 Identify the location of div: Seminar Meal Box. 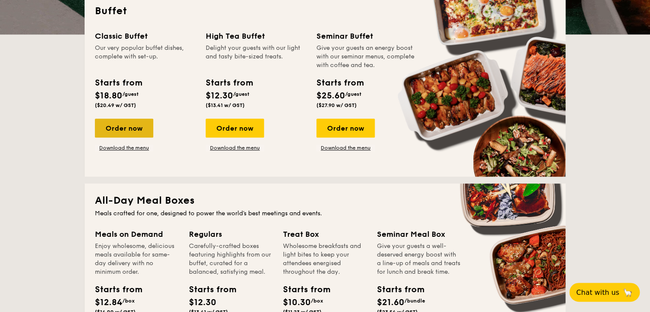
(419, 234).